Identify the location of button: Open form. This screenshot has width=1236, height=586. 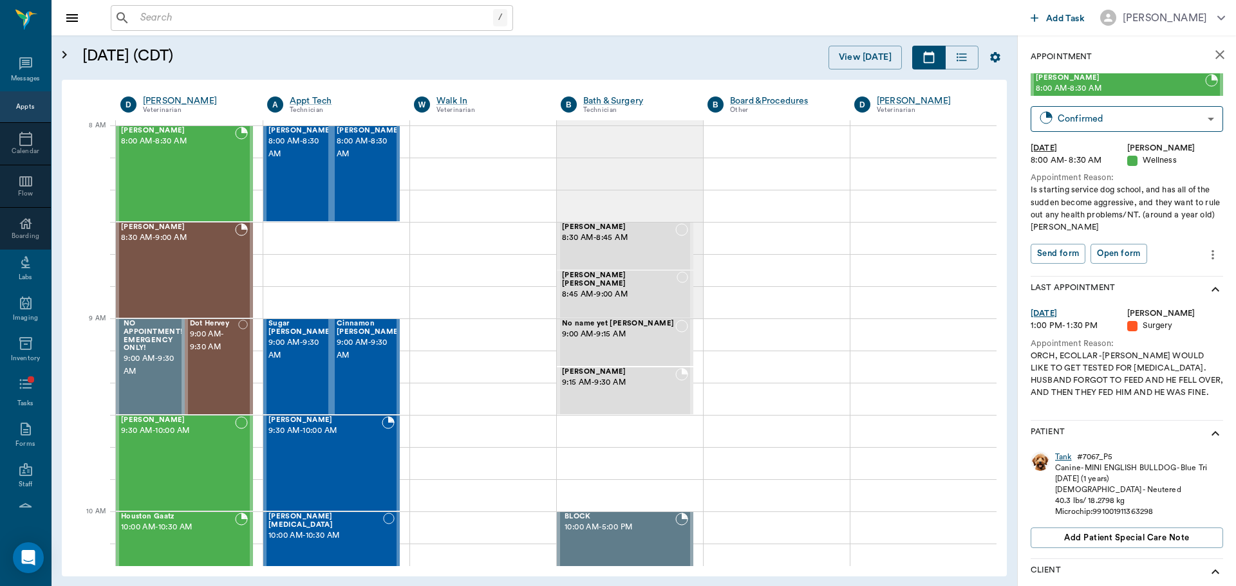
(1118, 254).